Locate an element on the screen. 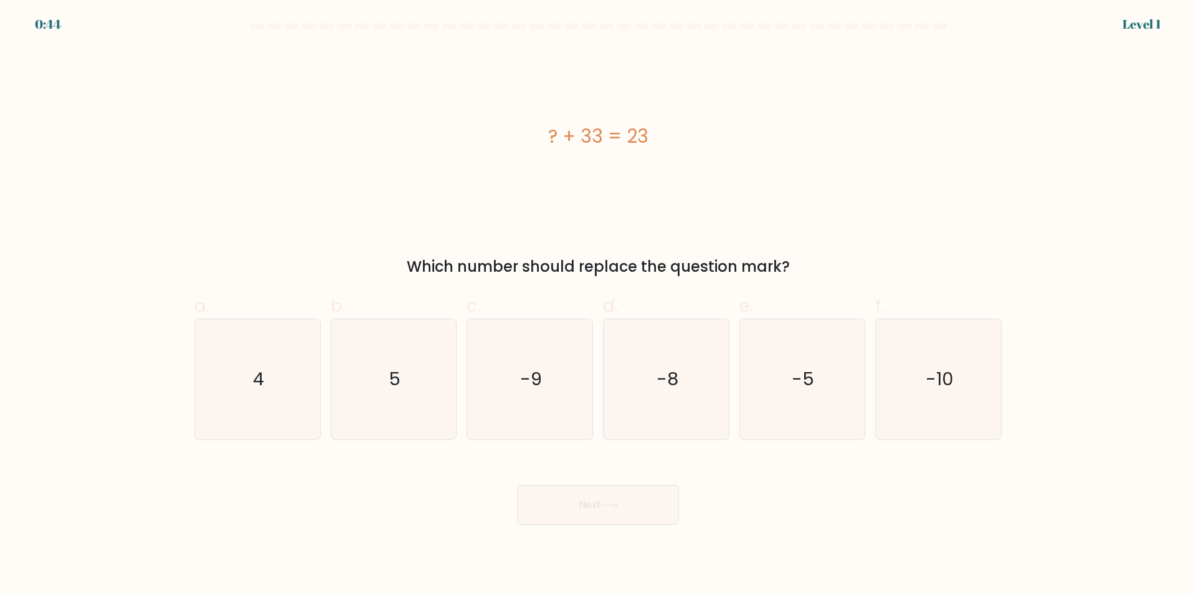 This screenshot has height=594, width=1196. div: ? + 33 = 23 is located at coordinates (598, 136).